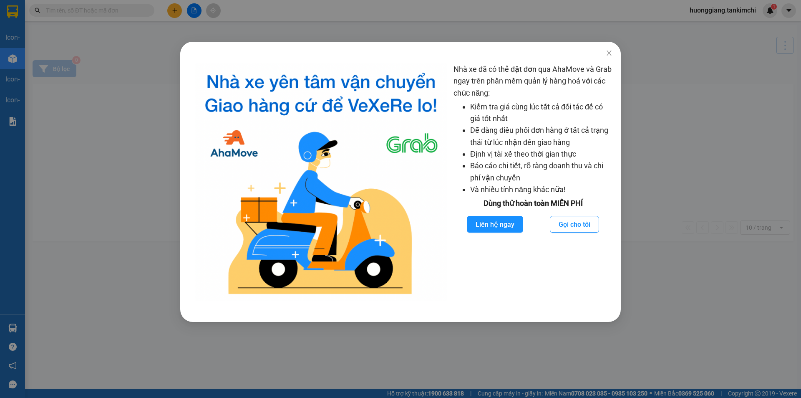 The width and height of the screenshot is (801, 398). Describe the element at coordinates (609, 53) in the screenshot. I see `span: close` at that location.